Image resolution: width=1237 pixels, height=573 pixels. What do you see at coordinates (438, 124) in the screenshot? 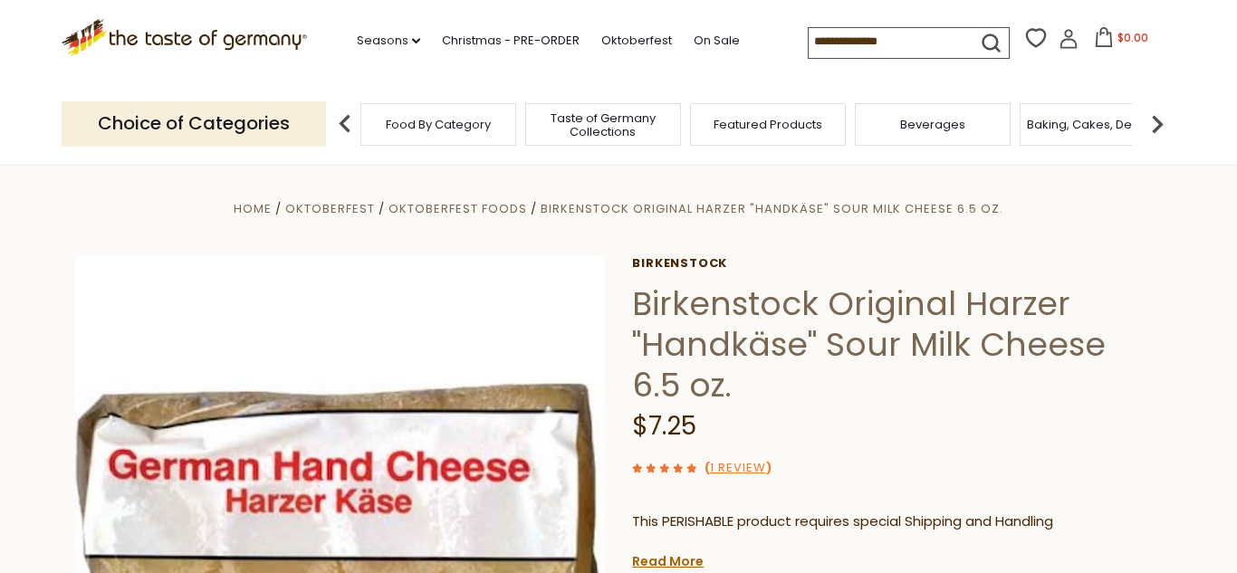
I see `span: Food By Category` at bounding box center [438, 124].